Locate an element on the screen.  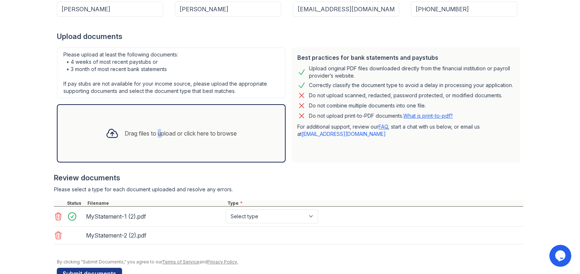
a: Terms of Service is located at coordinates (181, 262).